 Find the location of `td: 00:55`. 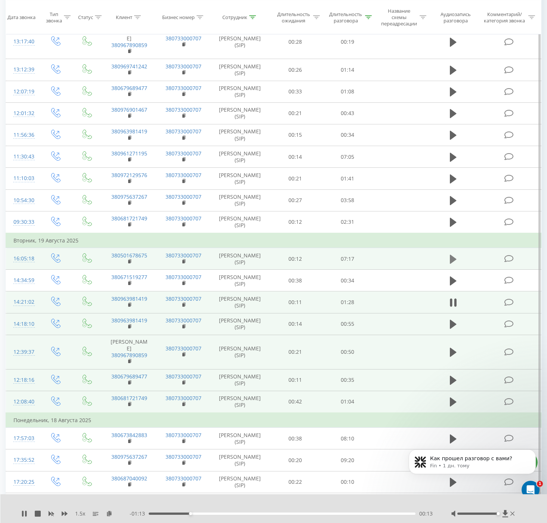

td: 00:55 is located at coordinates (347, 324).